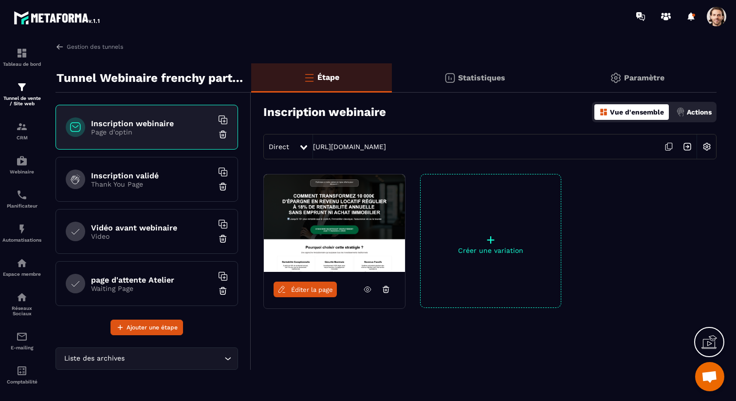 This screenshot has width=736, height=401. Describe the element at coordinates (57, 18) in the screenshot. I see `img: logo` at that location.